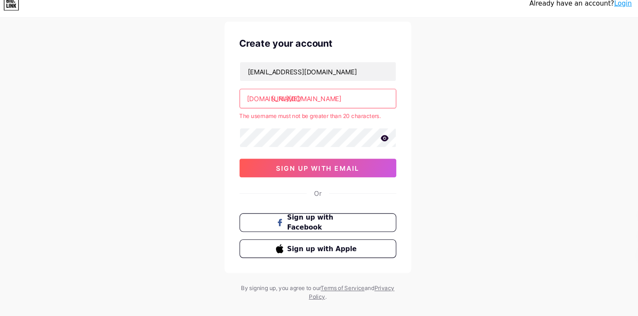  I want to click on div: Create your account, so click(319, 51).